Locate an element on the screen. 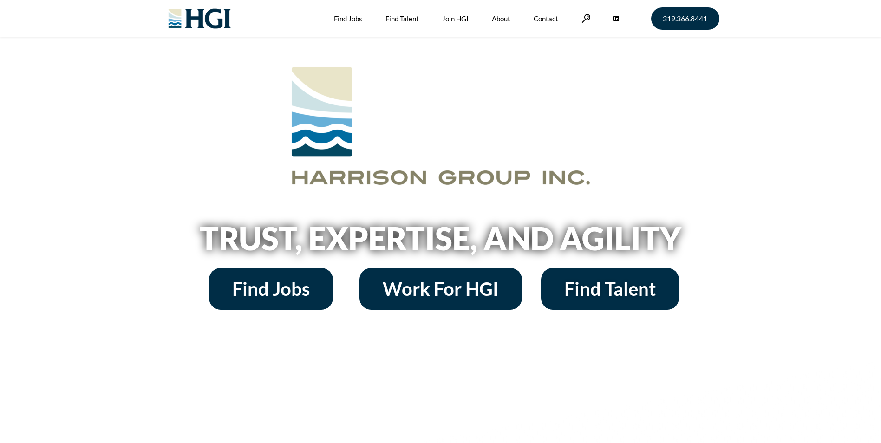 The width and height of the screenshot is (881, 443). a: Find Jobs is located at coordinates (271, 289).